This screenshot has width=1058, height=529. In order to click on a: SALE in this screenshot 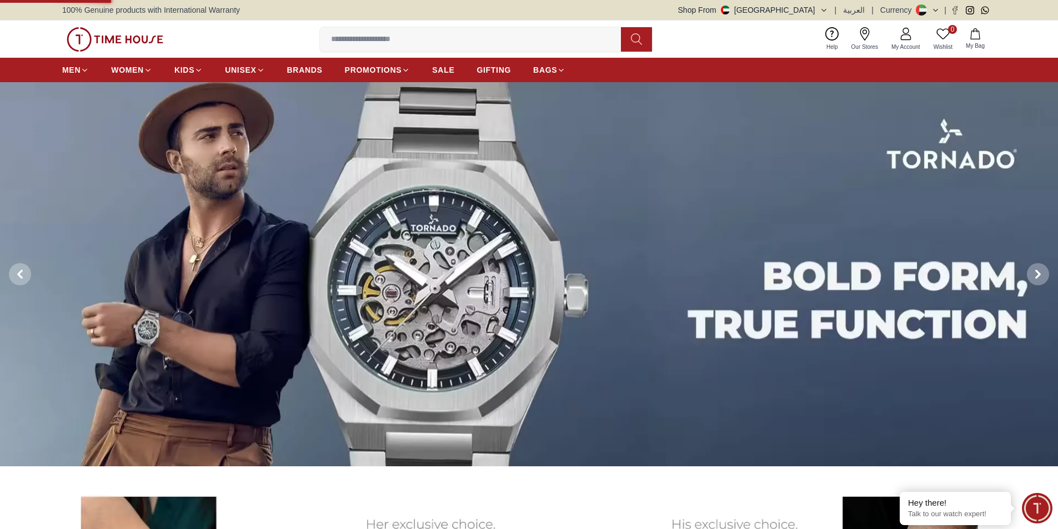, I will do `click(443, 70)`.